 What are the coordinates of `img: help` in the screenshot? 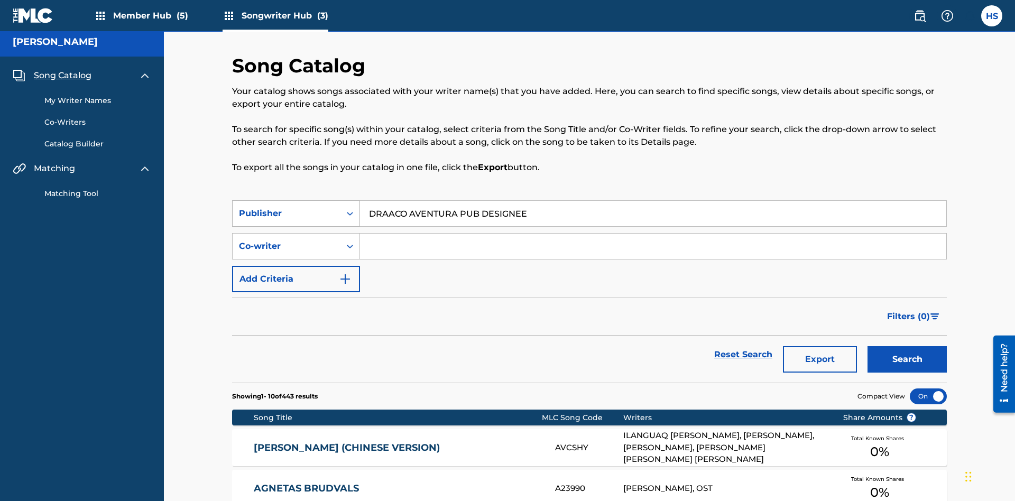 It's located at (947, 16).